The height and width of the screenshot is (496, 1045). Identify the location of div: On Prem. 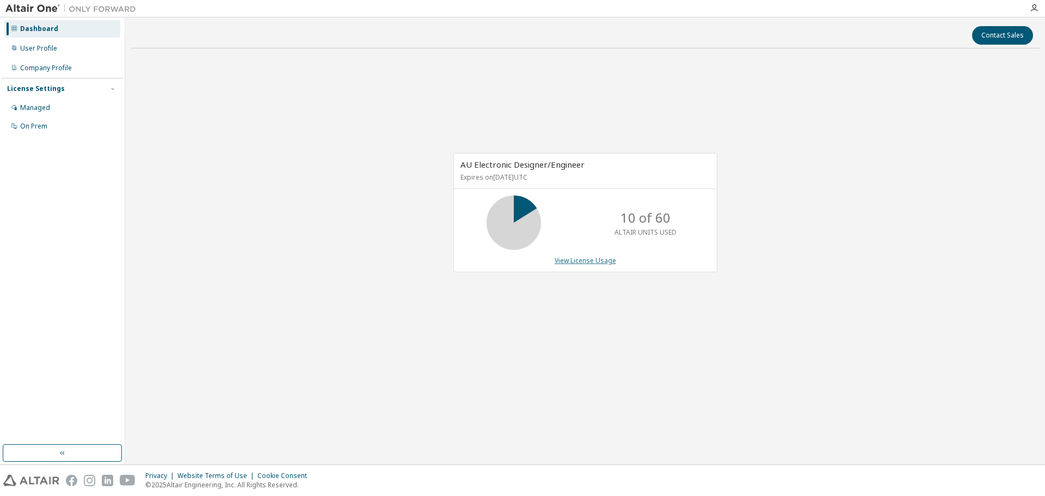
(34, 126).